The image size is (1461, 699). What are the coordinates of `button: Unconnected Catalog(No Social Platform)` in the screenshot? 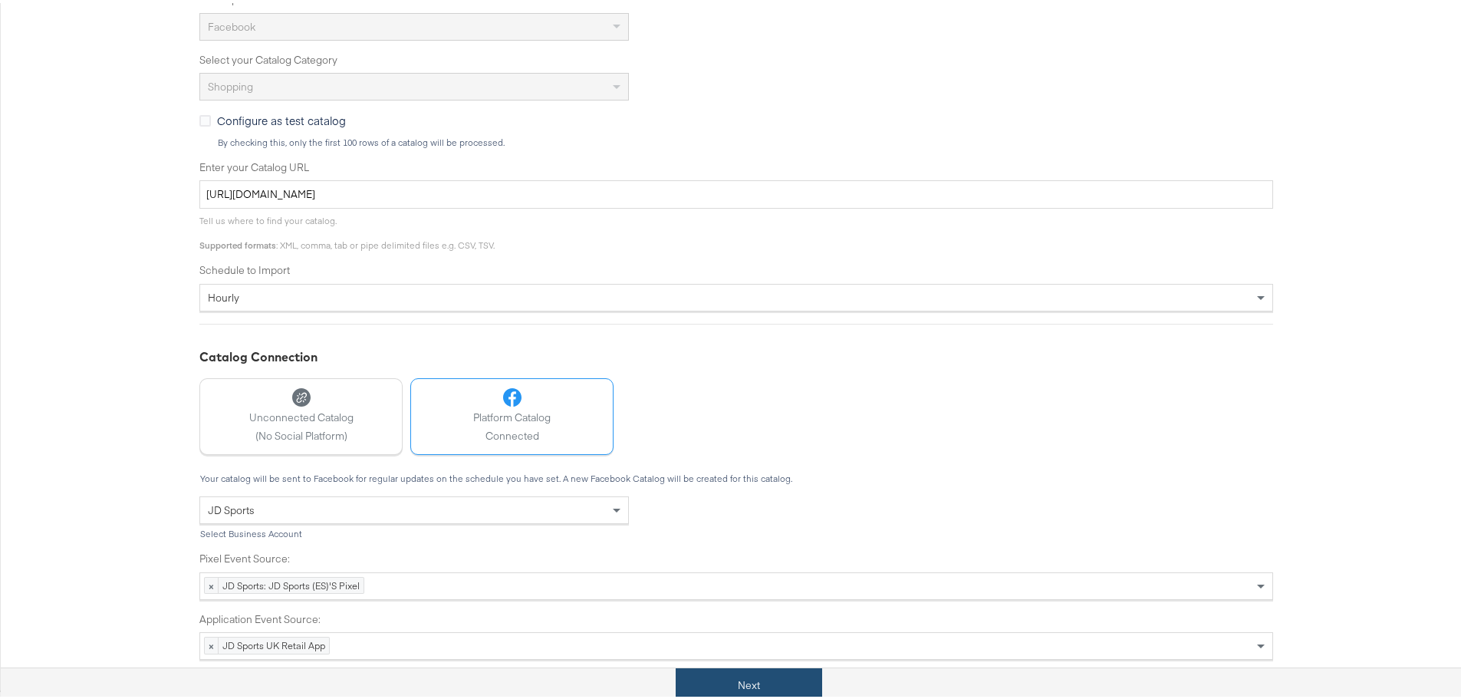 It's located at (301, 413).